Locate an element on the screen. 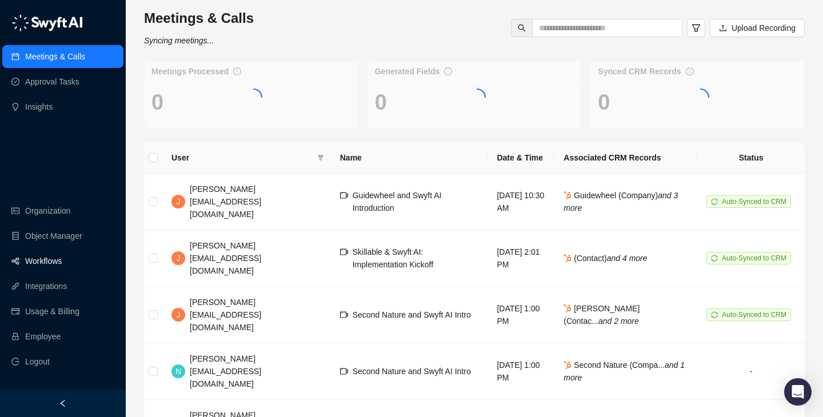 The image size is (823, 417). th: Associated CRM Records is located at coordinates (626, 158).